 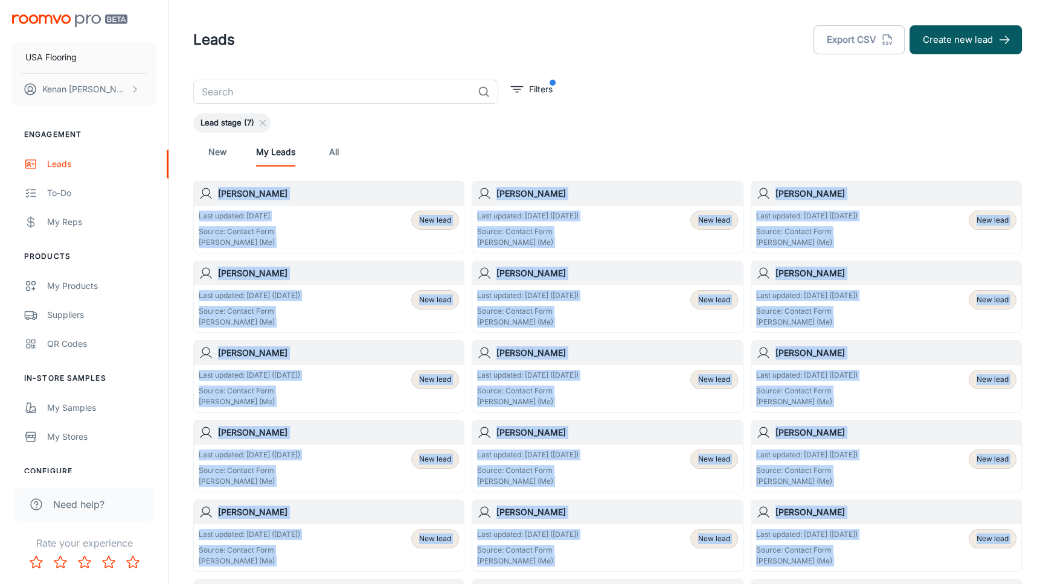 What do you see at coordinates (232, 123) in the screenshot?
I see `div: Lead stage (7)` at bounding box center [232, 123].